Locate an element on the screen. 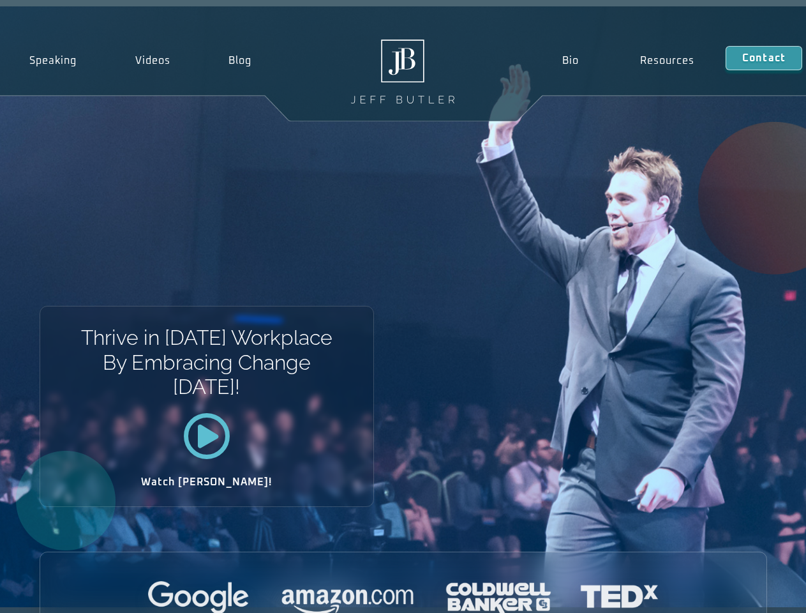 Image resolution: width=806 pixels, height=613 pixels. span: Contact is located at coordinates (764, 58).